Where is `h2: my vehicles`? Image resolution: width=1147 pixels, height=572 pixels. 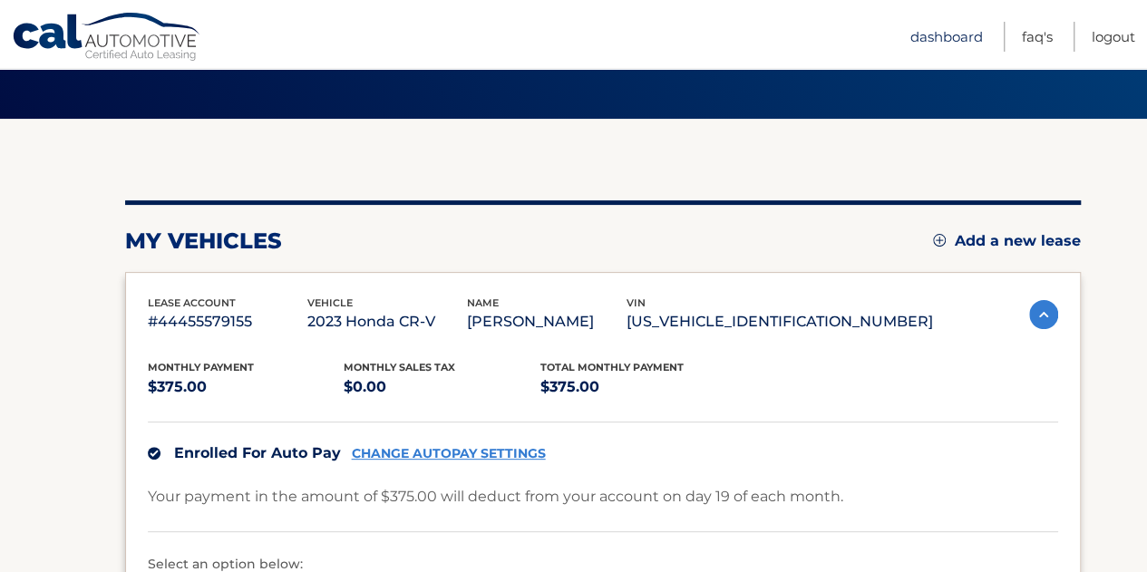
h2: my vehicles is located at coordinates (203, 241).